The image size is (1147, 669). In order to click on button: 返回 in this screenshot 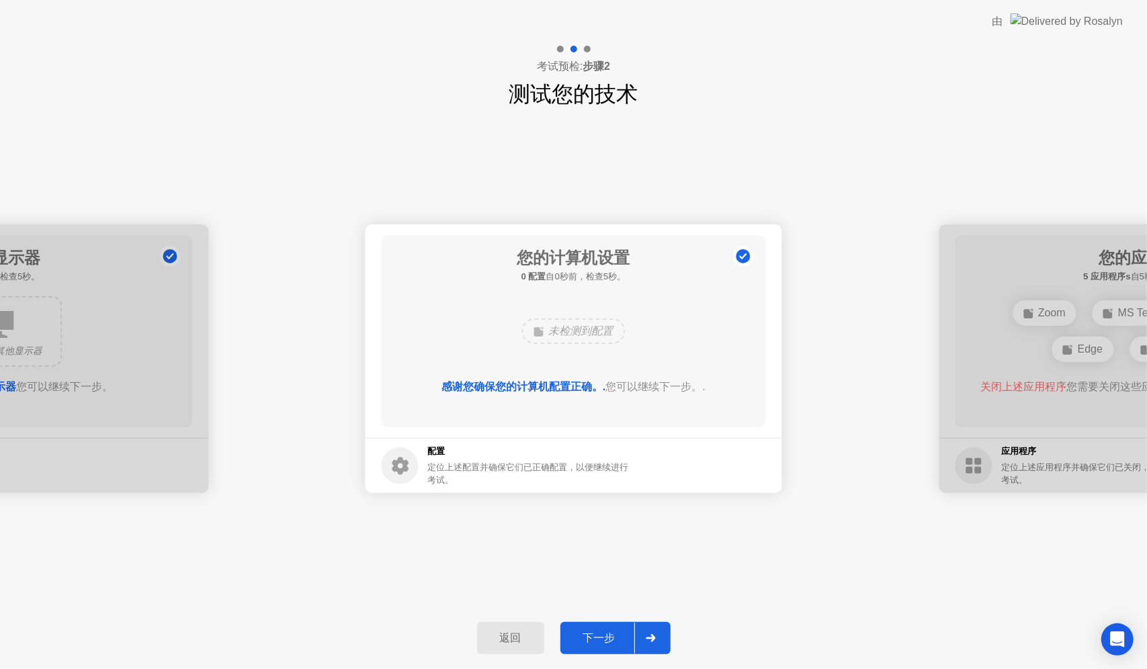, I will do `click(511, 639)`.